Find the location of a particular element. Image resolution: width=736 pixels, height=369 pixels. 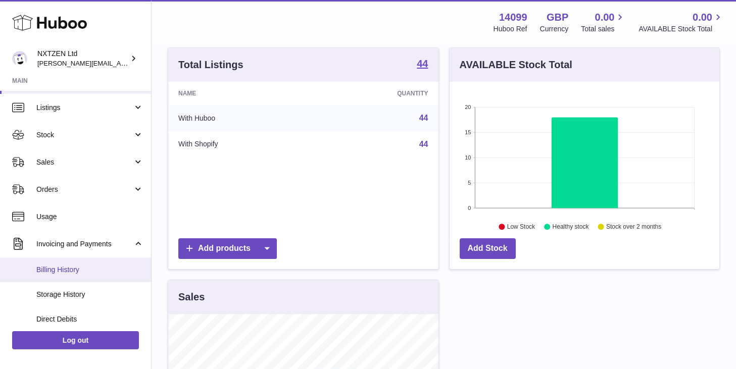

a: Add Stock is located at coordinates (488, 249).